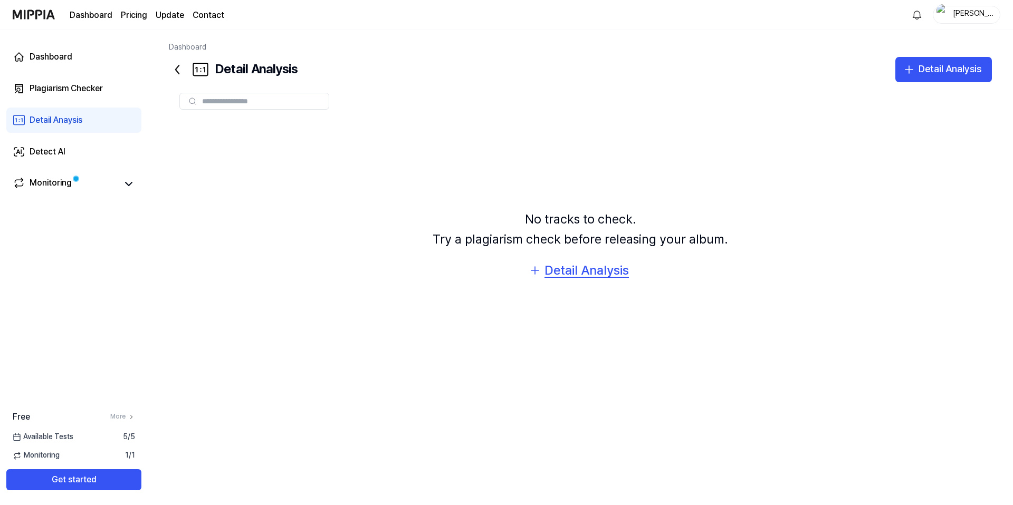  I want to click on a: Monitoring, so click(65, 184).